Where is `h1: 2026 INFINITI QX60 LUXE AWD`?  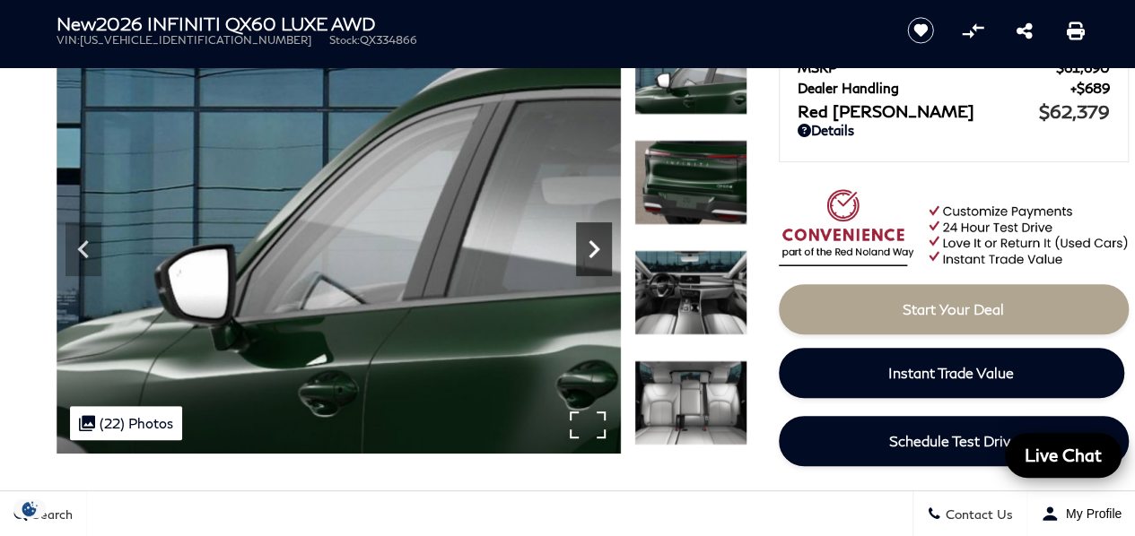 h1: 2026 INFINITI QX60 LUXE AWD is located at coordinates (467, 23).